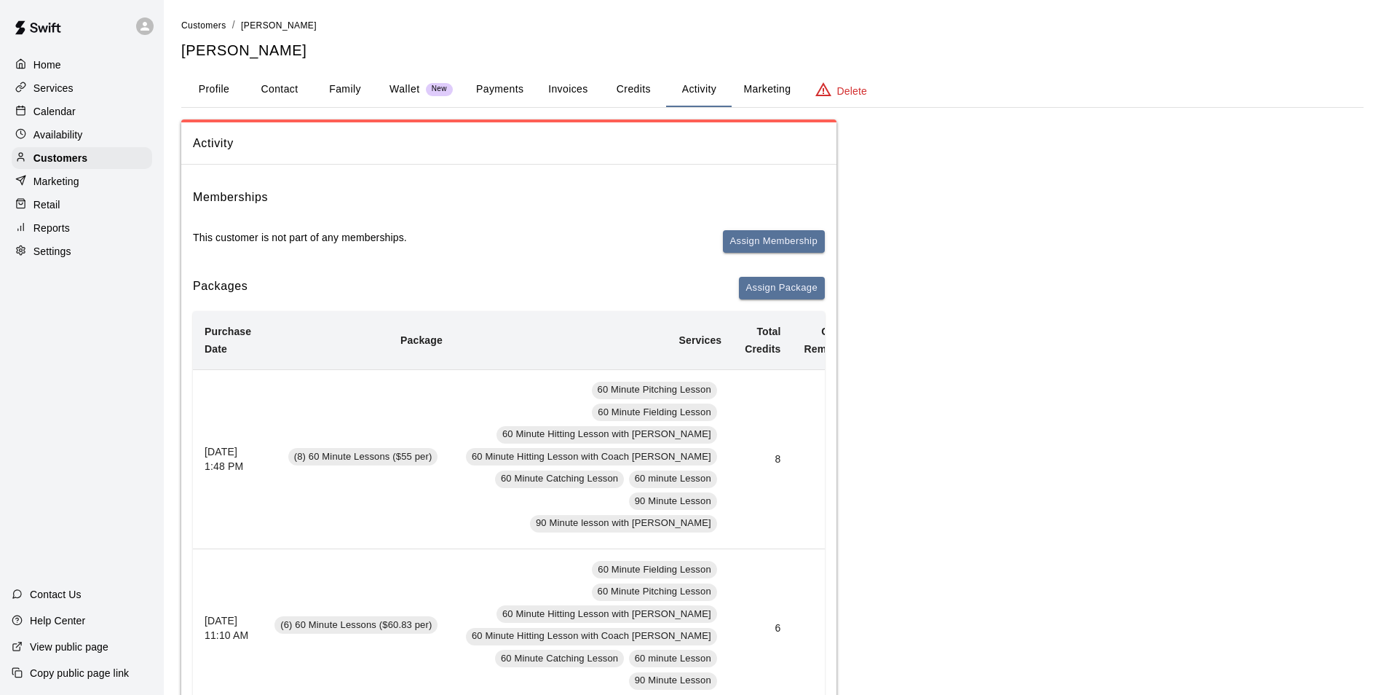 This screenshot has height=695, width=1381. What do you see at coordinates (82, 88) in the screenshot?
I see `div: Services` at bounding box center [82, 88].